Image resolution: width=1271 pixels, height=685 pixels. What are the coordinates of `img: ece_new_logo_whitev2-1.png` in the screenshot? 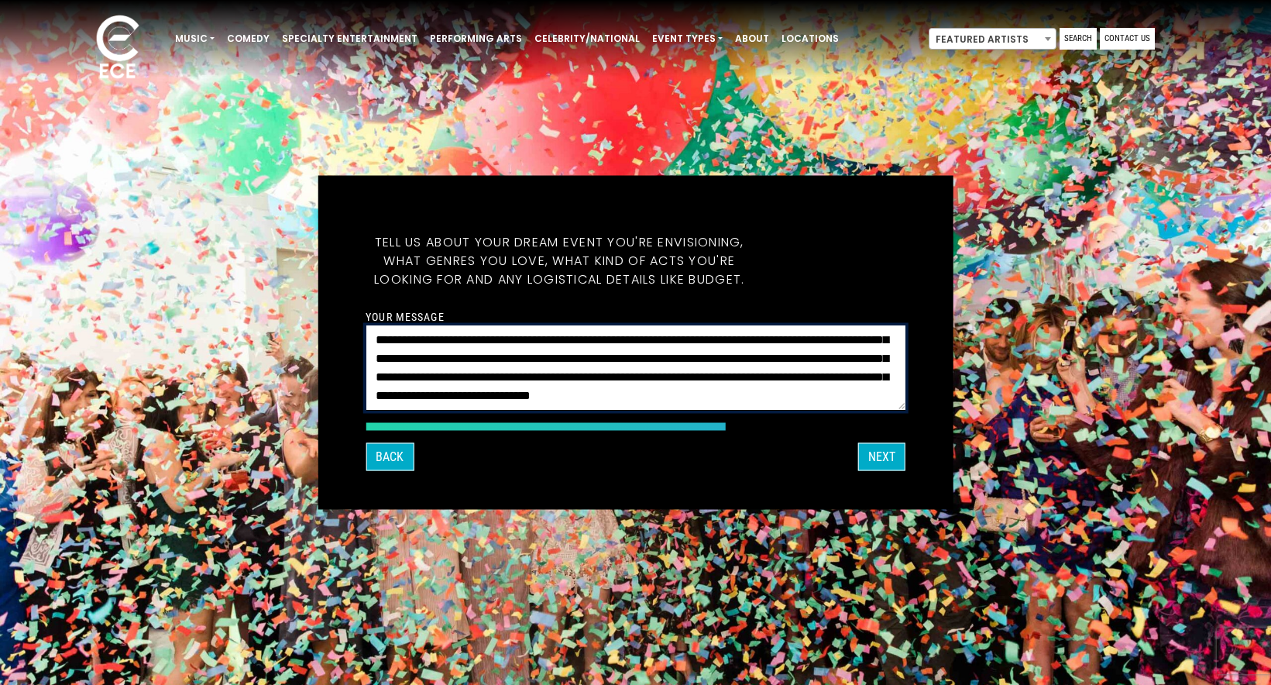 It's located at (118, 48).